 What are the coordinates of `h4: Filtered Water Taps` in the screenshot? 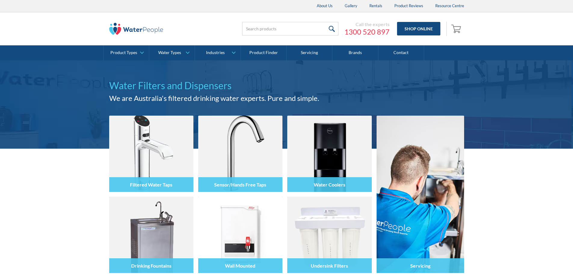 It's located at (151, 185).